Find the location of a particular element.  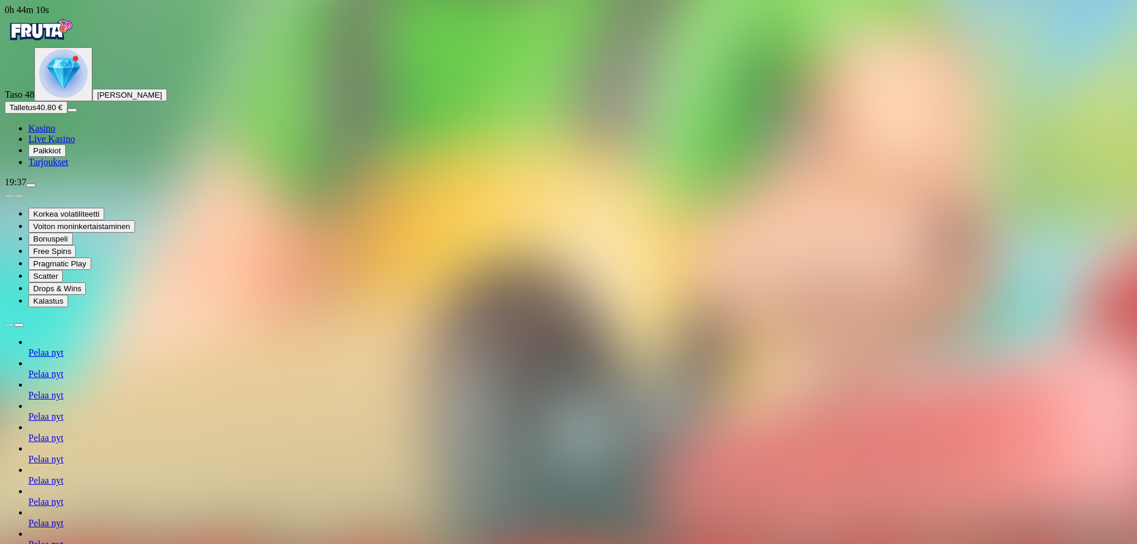

a: poker-chip iconLive Kasino is located at coordinates (52, 139).